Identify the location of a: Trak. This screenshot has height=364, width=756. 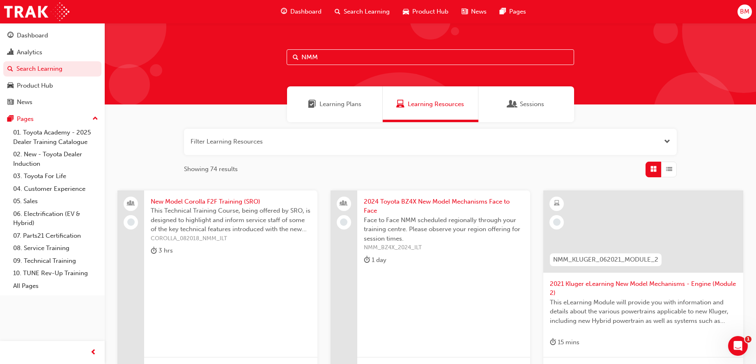
(37, 12).